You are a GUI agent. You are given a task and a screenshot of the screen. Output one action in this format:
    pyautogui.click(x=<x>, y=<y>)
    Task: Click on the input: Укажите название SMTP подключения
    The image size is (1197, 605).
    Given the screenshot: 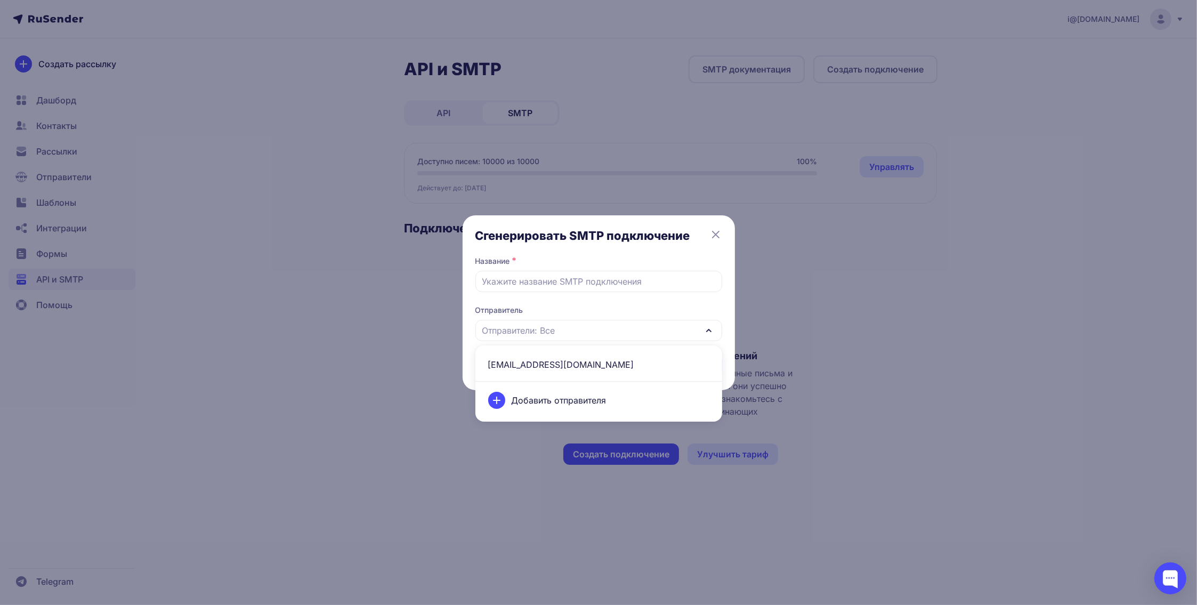 What is the action you would take?
    pyautogui.click(x=599, y=281)
    